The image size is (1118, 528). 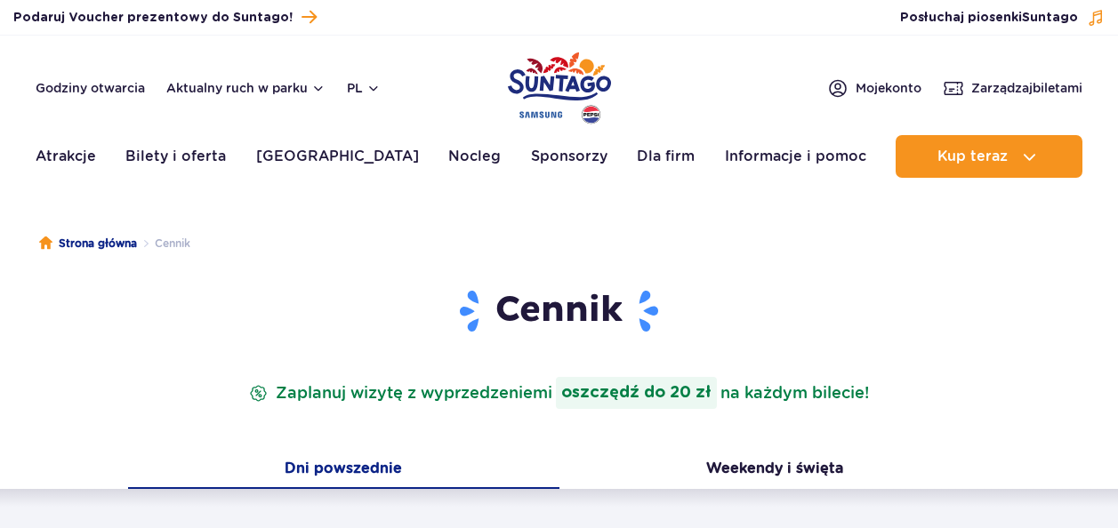 I want to click on p: Zaplanuj wizytę z wyprzedzeniem na każdym bilecie!, so click(x=558, y=393).